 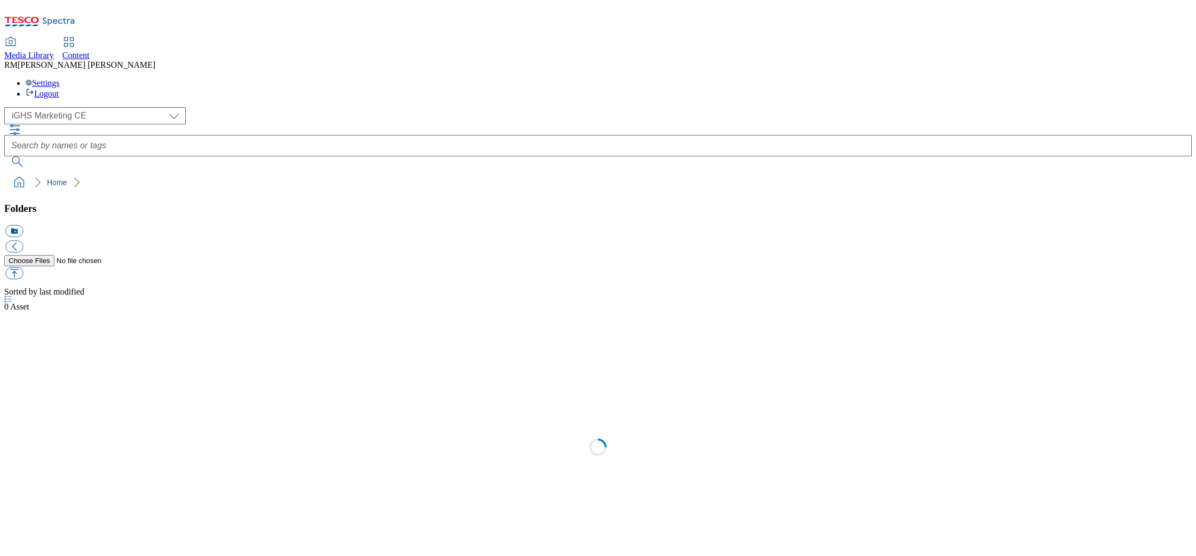 What do you see at coordinates (598, 183) in the screenshot?
I see `nav: breadcrumb` at bounding box center [598, 183].